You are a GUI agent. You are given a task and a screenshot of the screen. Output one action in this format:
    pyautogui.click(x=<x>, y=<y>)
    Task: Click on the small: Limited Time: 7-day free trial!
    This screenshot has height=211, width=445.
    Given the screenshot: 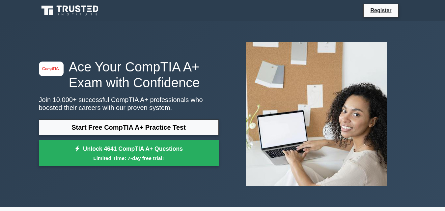 What is the action you would take?
    pyautogui.click(x=129, y=158)
    